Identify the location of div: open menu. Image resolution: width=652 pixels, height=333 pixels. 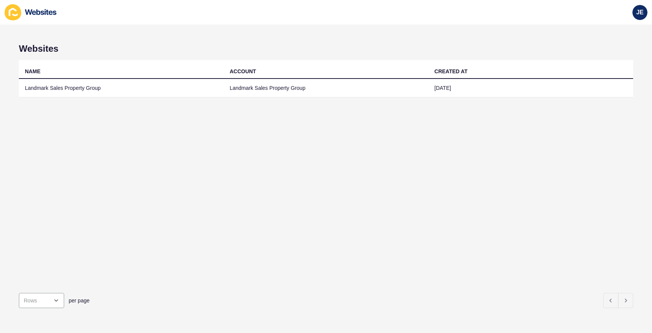
(42, 300).